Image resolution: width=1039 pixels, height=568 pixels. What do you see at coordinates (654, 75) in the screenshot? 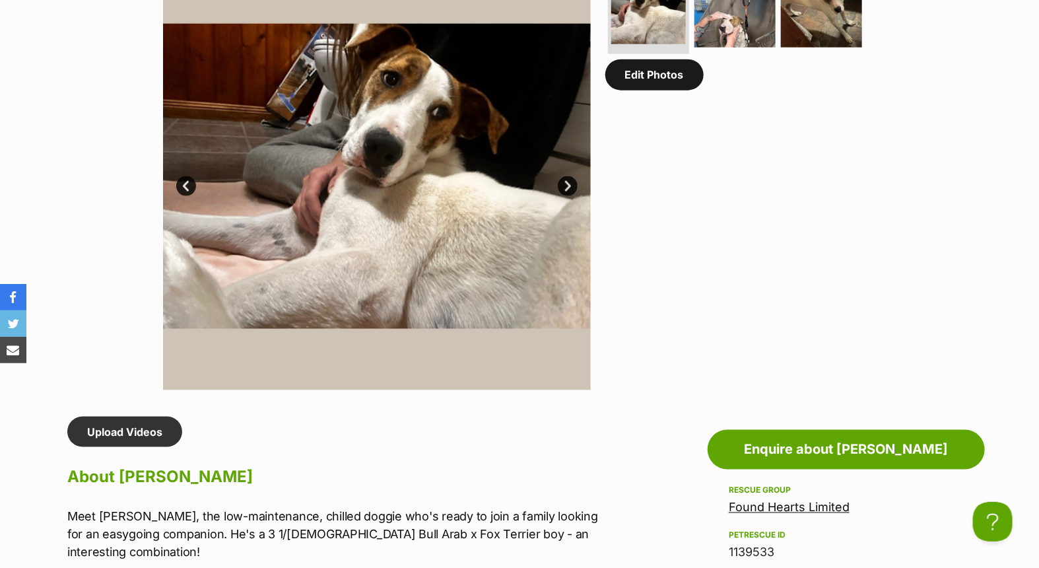
I see `a: Edit Photos` at bounding box center [654, 75].